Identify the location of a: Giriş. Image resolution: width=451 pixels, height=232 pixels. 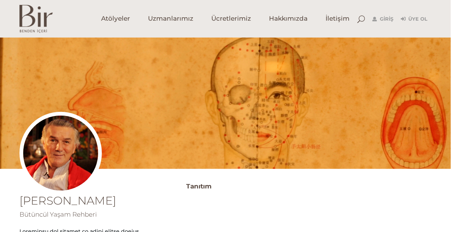
(383, 19).